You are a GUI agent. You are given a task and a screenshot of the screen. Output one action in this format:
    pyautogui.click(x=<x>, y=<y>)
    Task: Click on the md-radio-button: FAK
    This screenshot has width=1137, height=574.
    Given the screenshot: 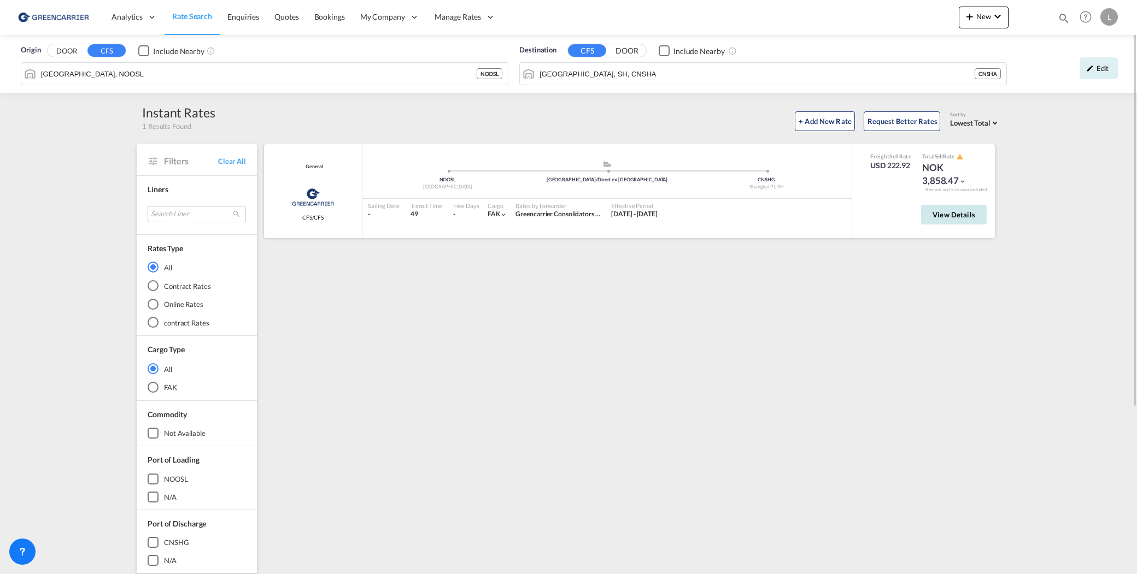 What is the action you would take?
    pyautogui.click(x=197, y=387)
    